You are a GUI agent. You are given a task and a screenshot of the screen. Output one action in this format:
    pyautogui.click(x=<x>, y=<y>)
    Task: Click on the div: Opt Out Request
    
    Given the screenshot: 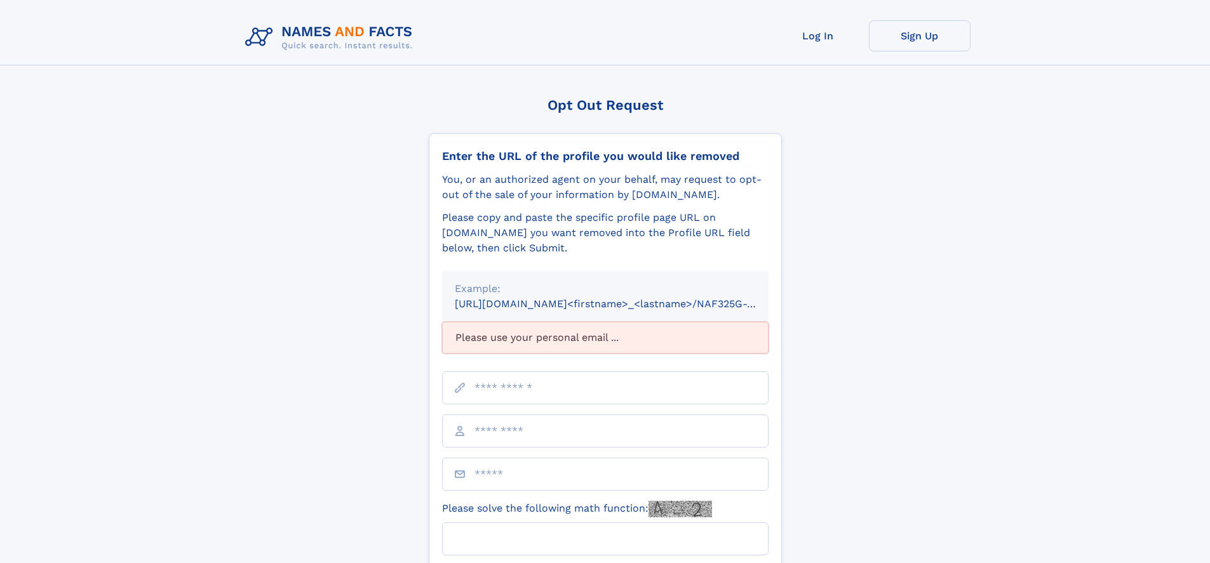 What is the action you would take?
    pyautogui.click(x=605, y=105)
    